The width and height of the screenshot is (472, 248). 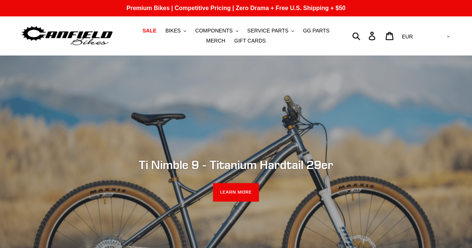 I want to click on span: SERVICE PARTS, so click(x=268, y=31).